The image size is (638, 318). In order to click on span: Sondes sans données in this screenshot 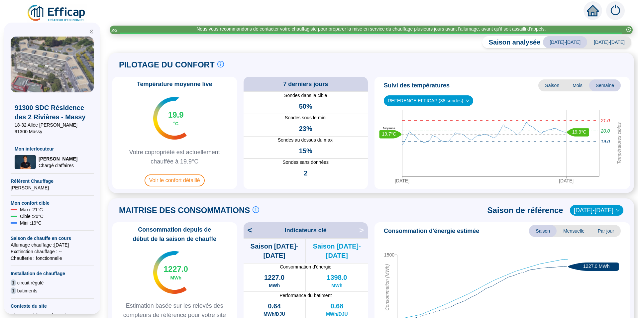, I will do `click(306, 162)`.